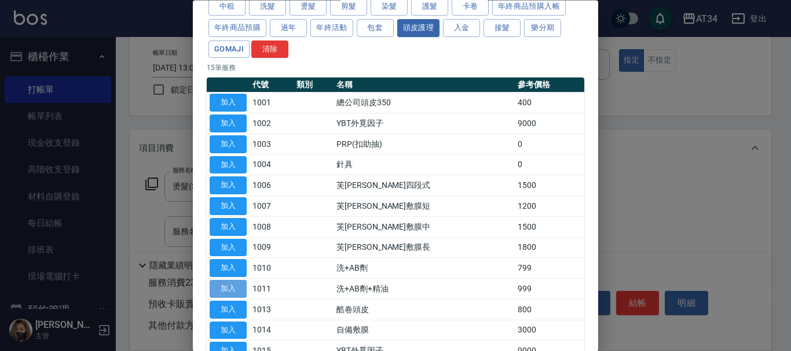 The height and width of the screenshot is (351, 791). What do you see at coordinates (424, 331) in the screenshot?
I see `td: 自備敷膜` at bounding box center [424, 331].